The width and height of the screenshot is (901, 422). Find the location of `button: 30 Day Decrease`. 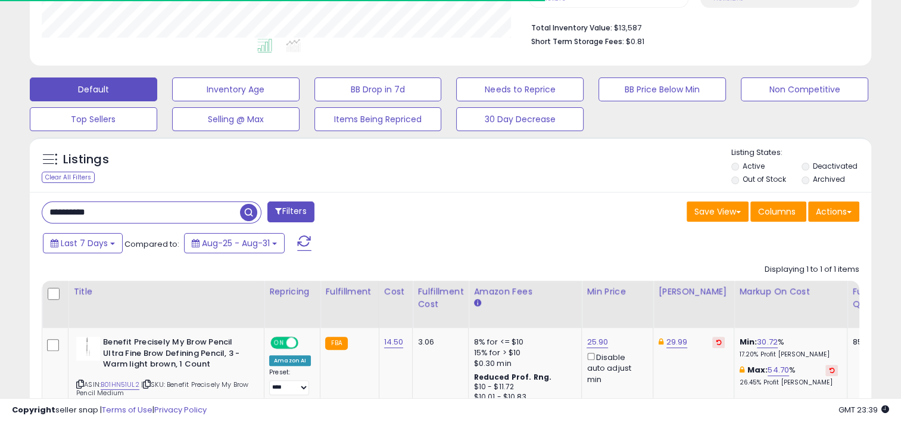

button: 30 Day Decrease is located at coordinates (520, 119).